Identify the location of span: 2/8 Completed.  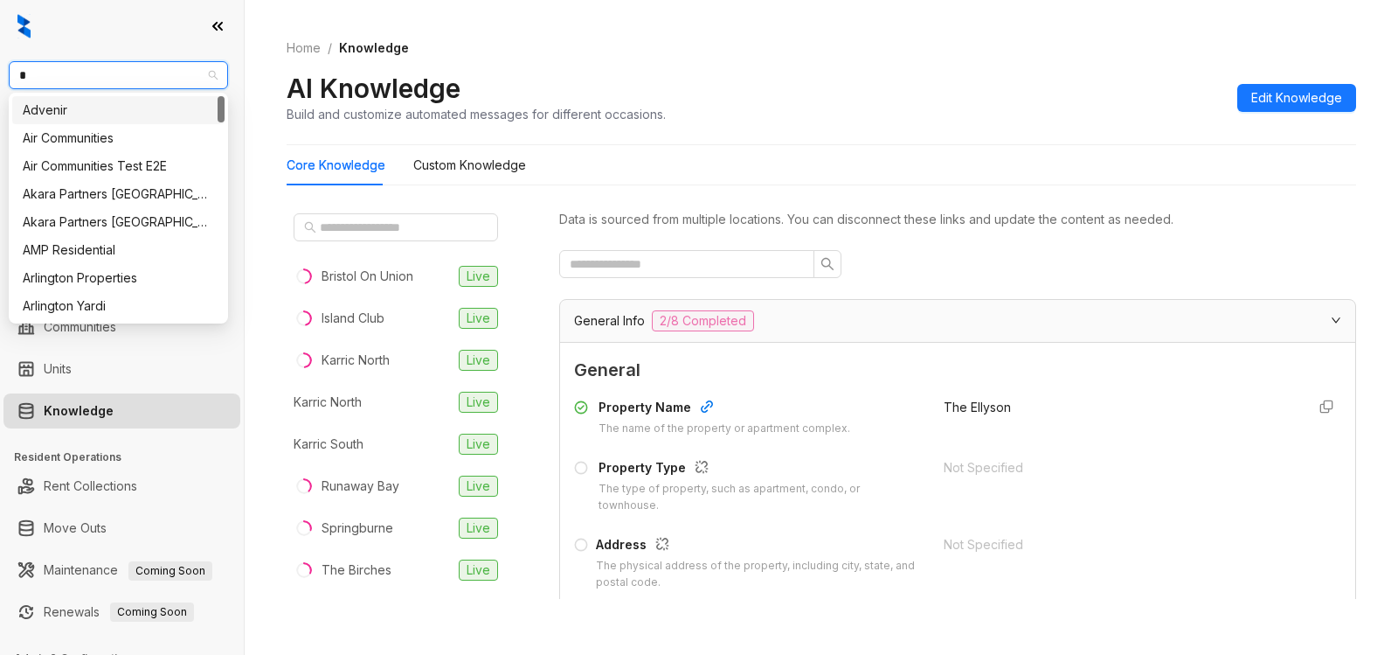
(703, 321).